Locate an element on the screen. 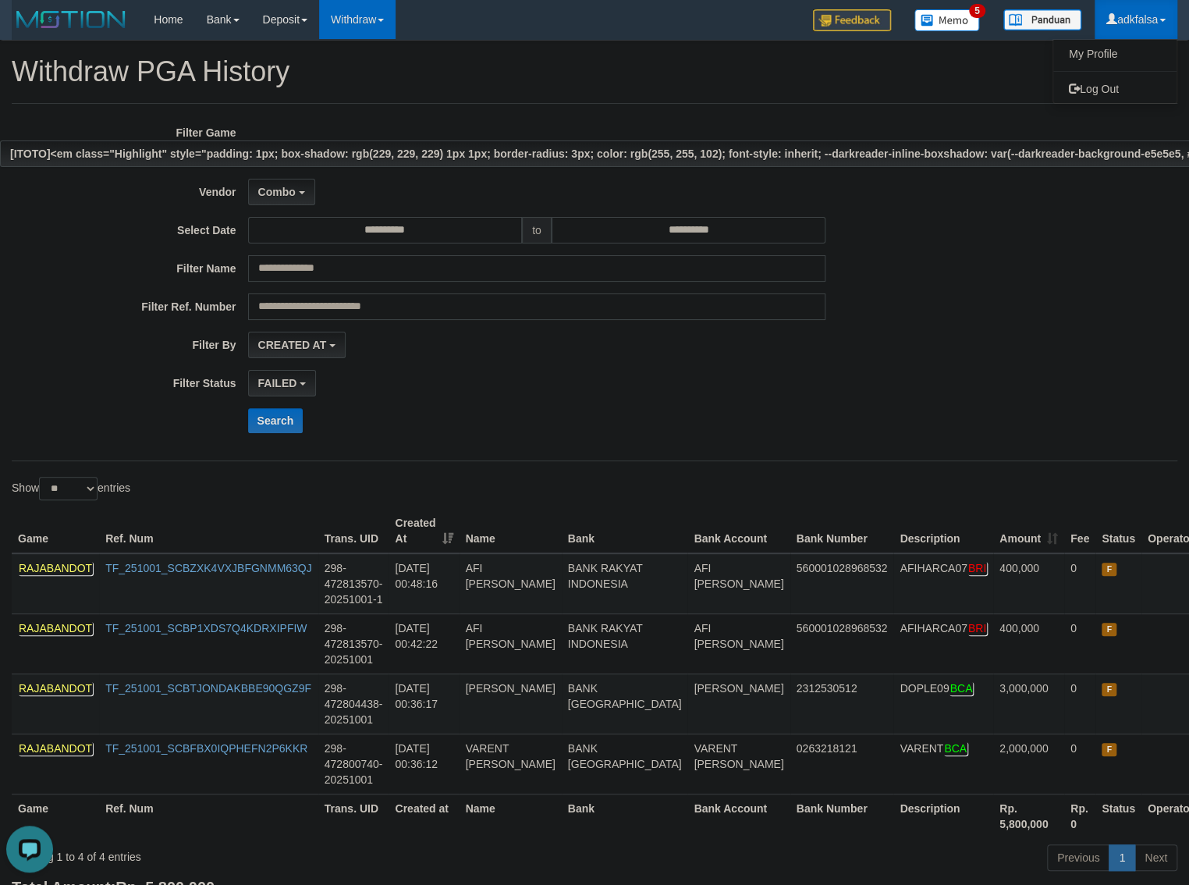  img: MOTION_logo.png is located at coordinates (71, 20).